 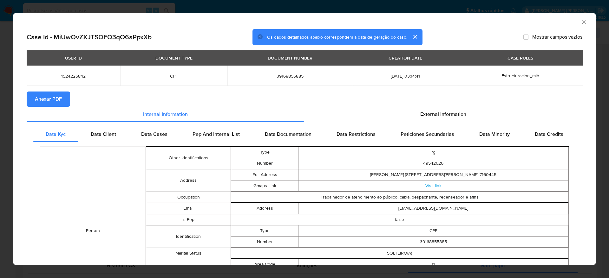 What do you see at coordinates (174, 58) in the screenshot?
I see `div: DOCUMENT TYPE` at bounding box center [174, 58].